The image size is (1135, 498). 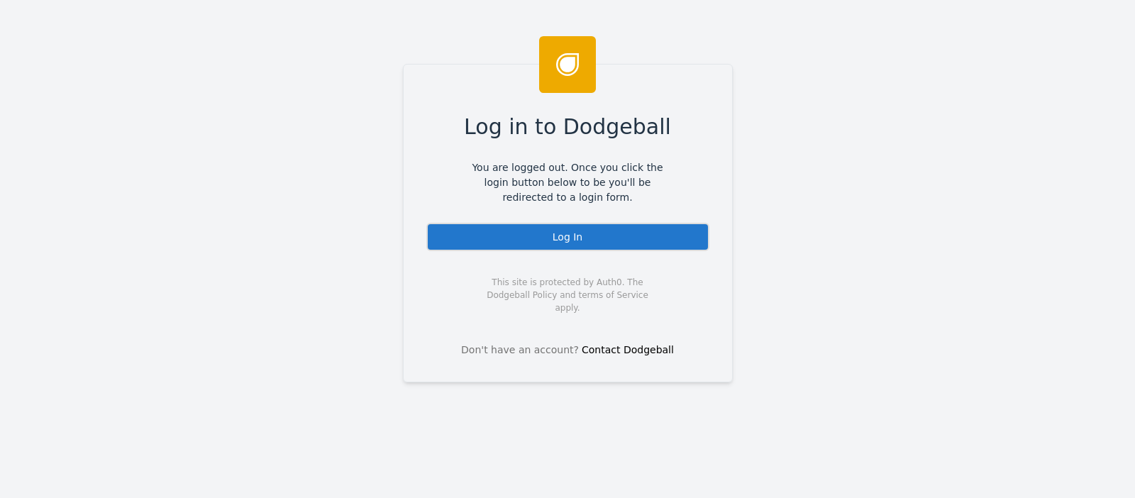 I want to click on span: This site is protected by Auth0. The Dodgeball Policy and terms of Service apply., so click(x=568, y=295).